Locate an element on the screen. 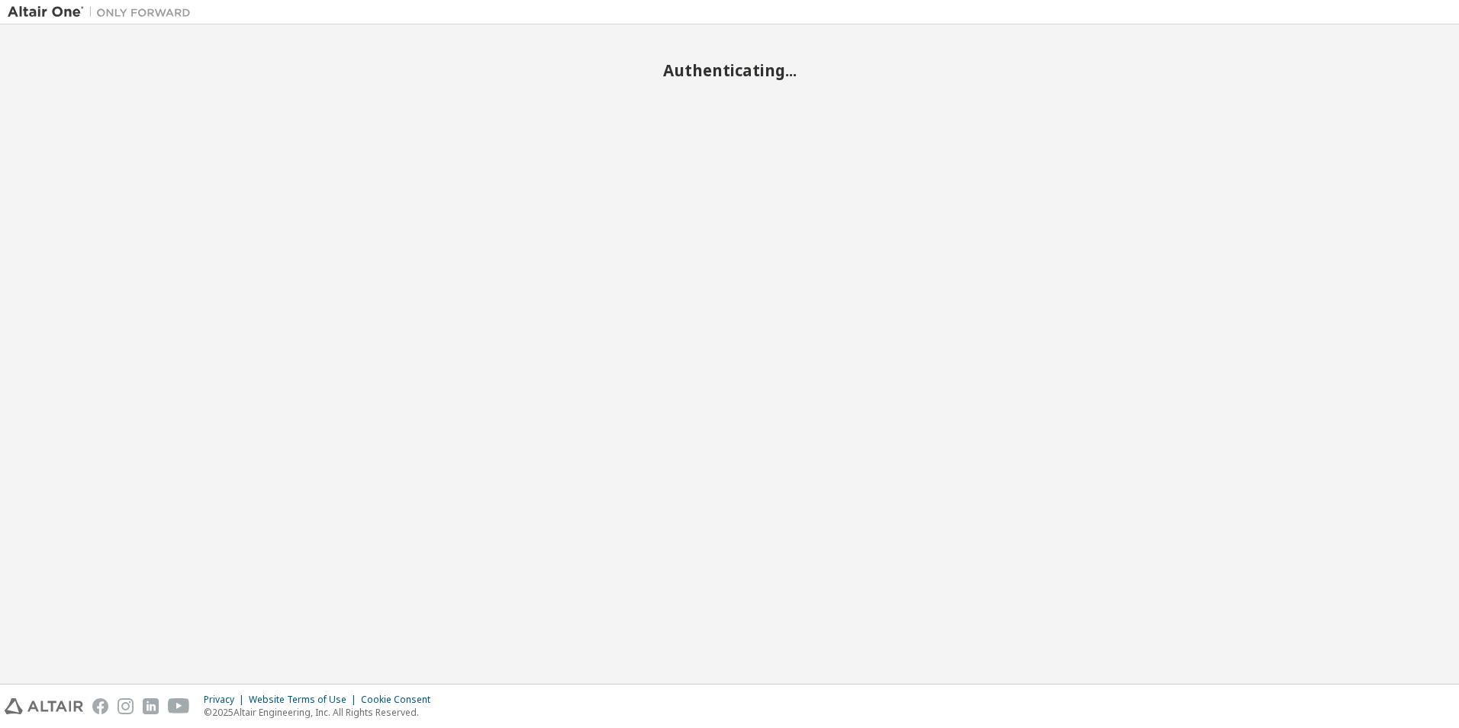 This screenshot has width=1459, height=728. img: youtube.svg is located at coordinates (179, 706).